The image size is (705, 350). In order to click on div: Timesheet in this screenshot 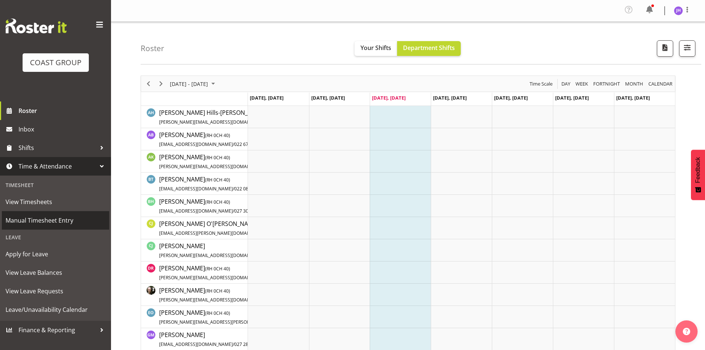, I will do `click(56, 185)`.